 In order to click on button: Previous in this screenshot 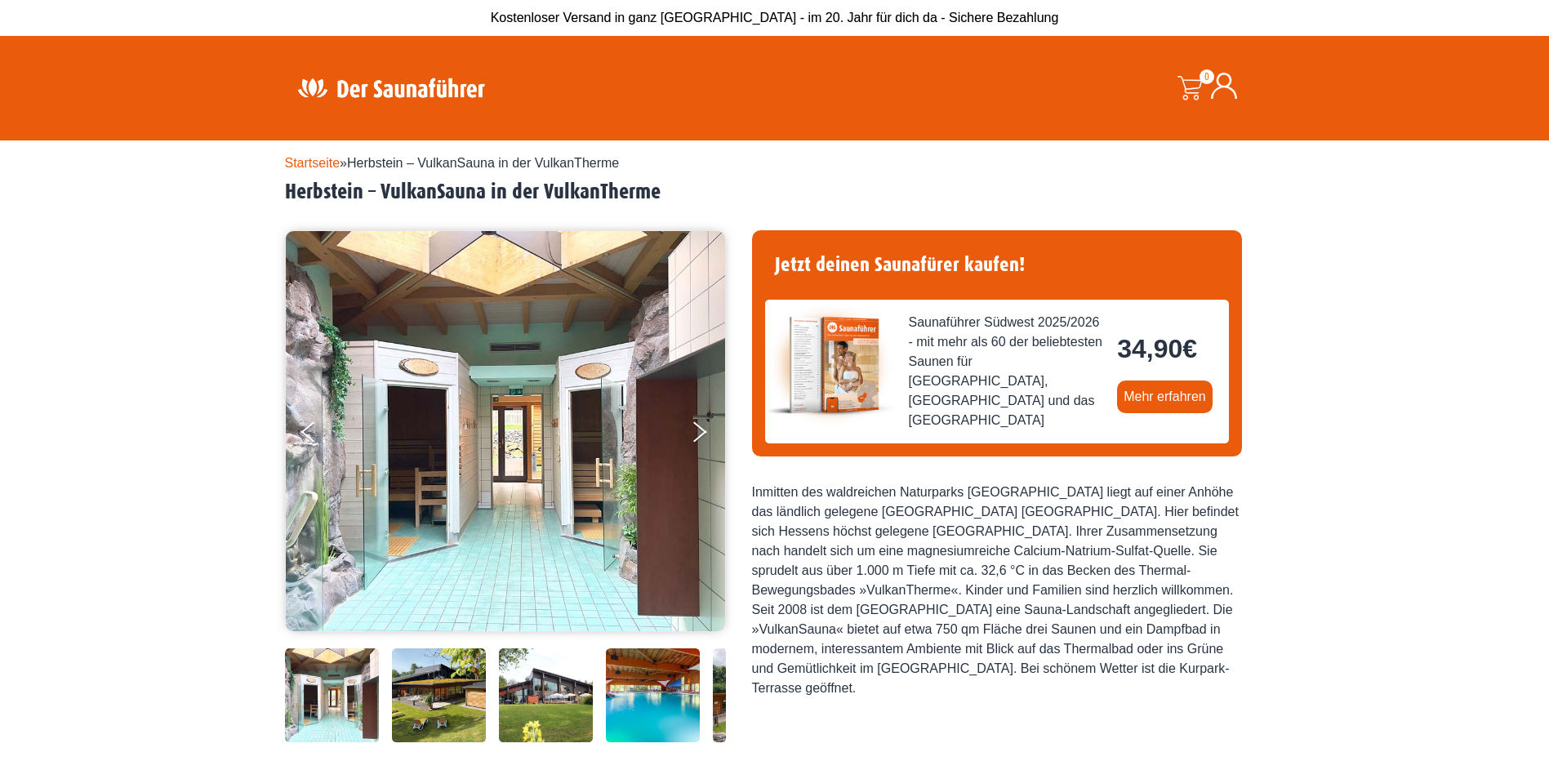, I will do `click(322, 435)`.